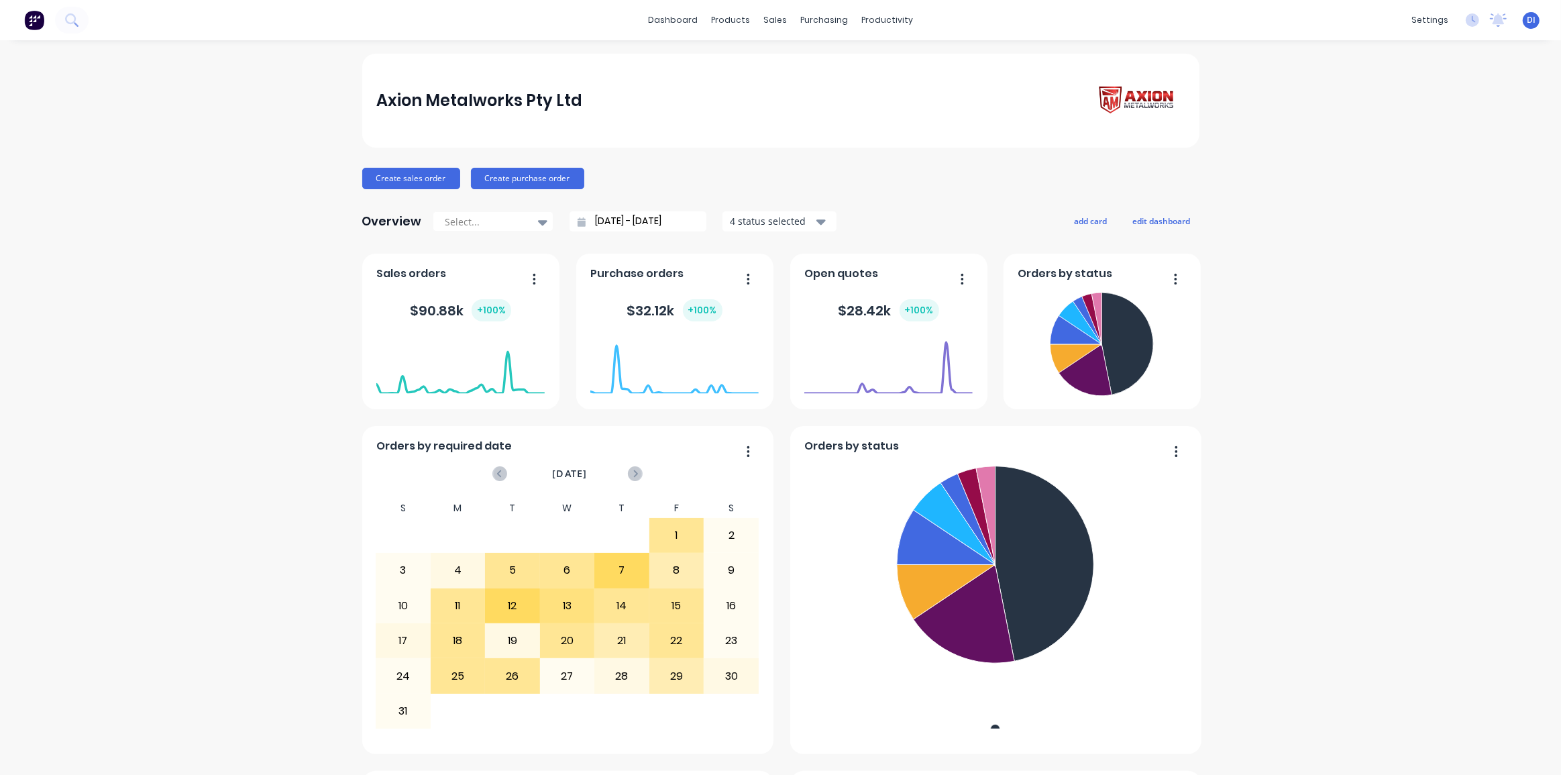 Image resolution: width=1561 pixels, height=775 pixels. Describe the element at coordinates (730, 20) in the screenshot. I see `div: products` at that location.